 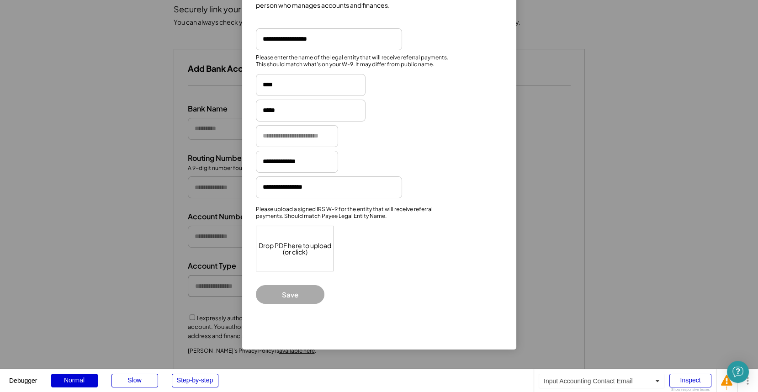 What do you see at coordinates (195, 380) in the screenshot?
I see `div: Step-by-step` at bounding box center [195, 380].